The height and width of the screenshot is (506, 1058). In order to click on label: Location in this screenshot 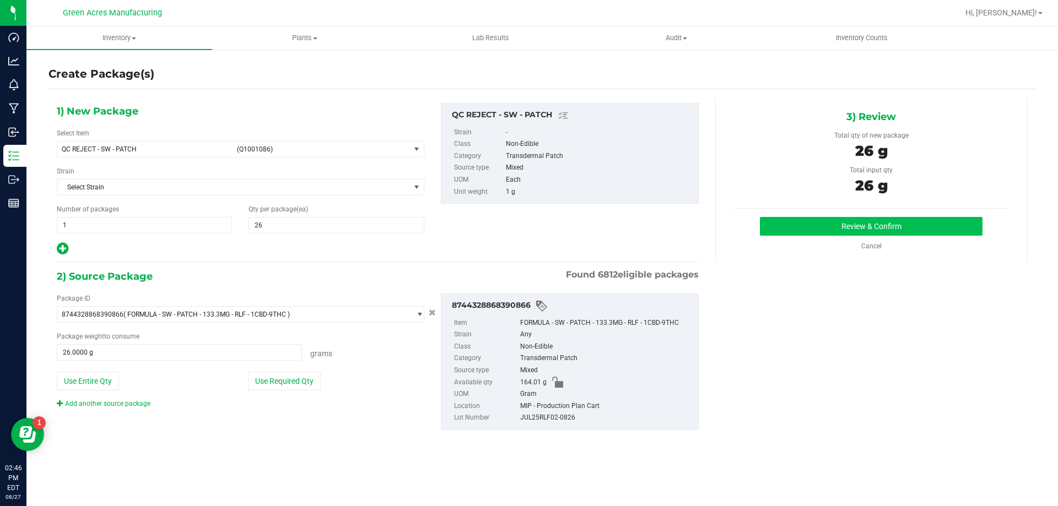, I will do `click(486, 407)`.